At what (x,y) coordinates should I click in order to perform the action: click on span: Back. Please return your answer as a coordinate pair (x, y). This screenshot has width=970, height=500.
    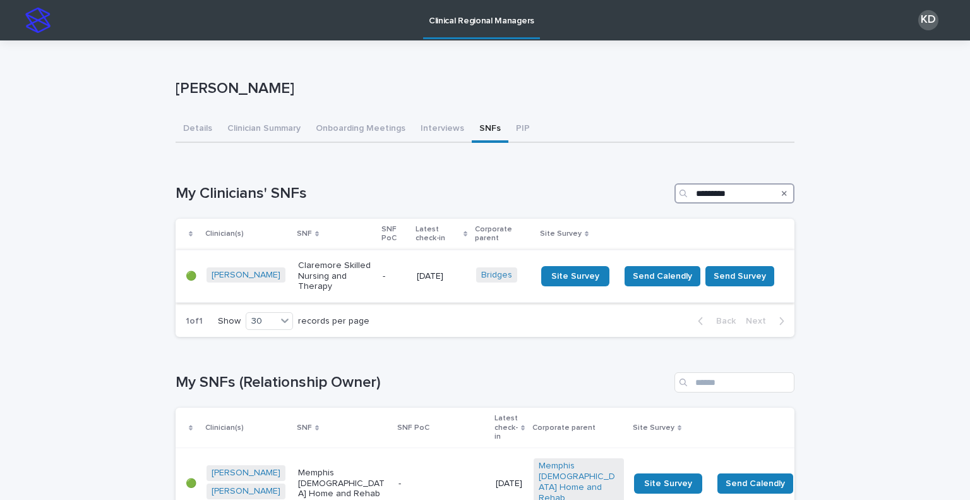
    Looking at the image, I should click on (722, 321).